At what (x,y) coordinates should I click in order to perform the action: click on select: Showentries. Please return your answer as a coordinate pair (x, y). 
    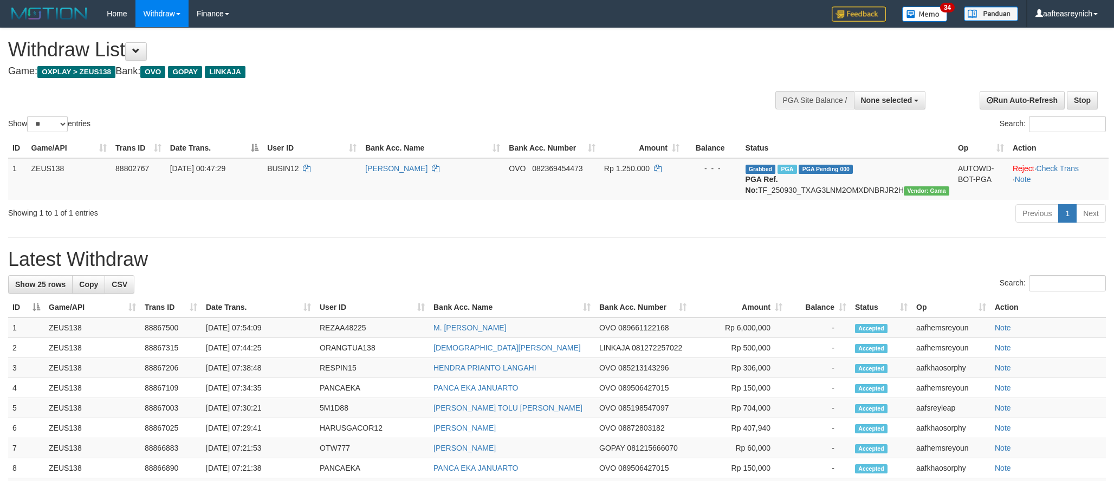
    Looking at the image, I should click on (47, 124).